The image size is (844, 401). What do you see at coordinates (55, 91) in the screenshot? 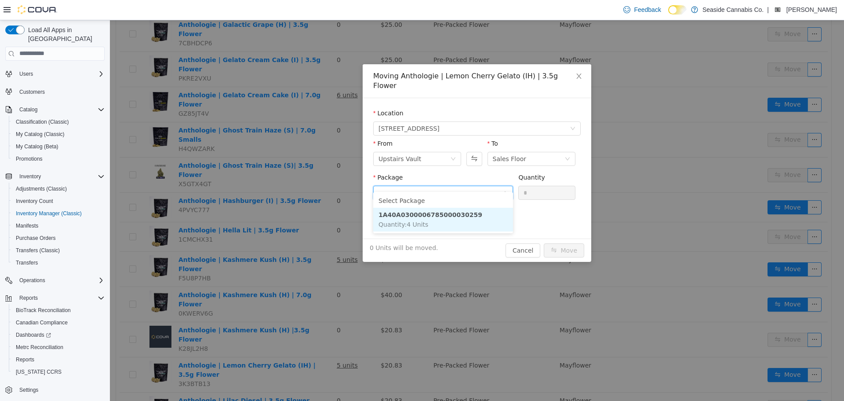
I see `button: Customers` at bounding box center [55, 91].